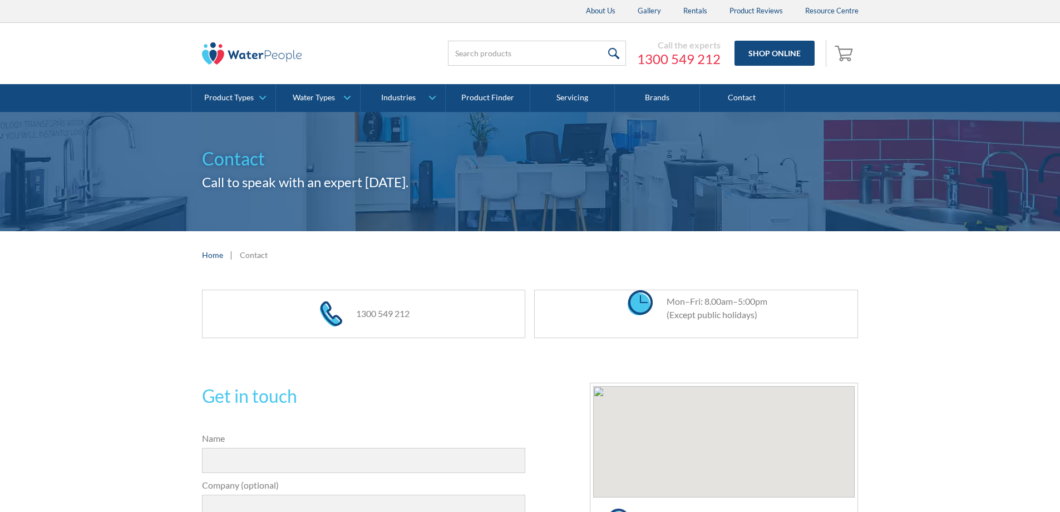 This screenshot has height=512, width=1060. Describe the element at coordinates (488, 98) in the screenshot. I see `a: Product Finder` at that location.